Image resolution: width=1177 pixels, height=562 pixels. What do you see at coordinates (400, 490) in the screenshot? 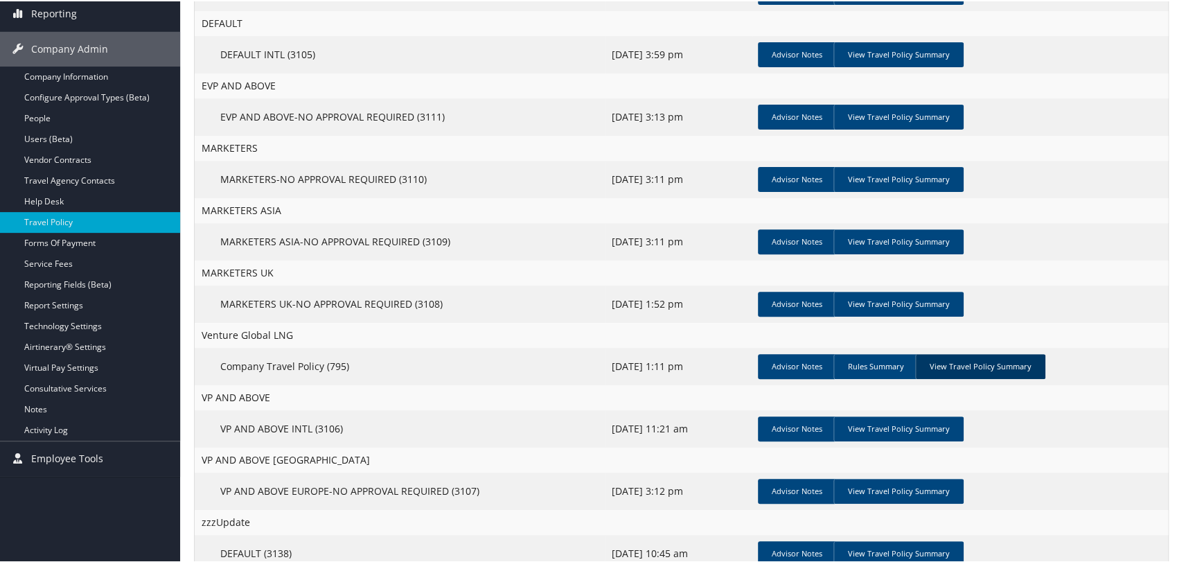
I see `td: VP AND ABOVE EUROPE-NO APPROVAL REQUIRED (3107)` at bounding box center [400, 490].